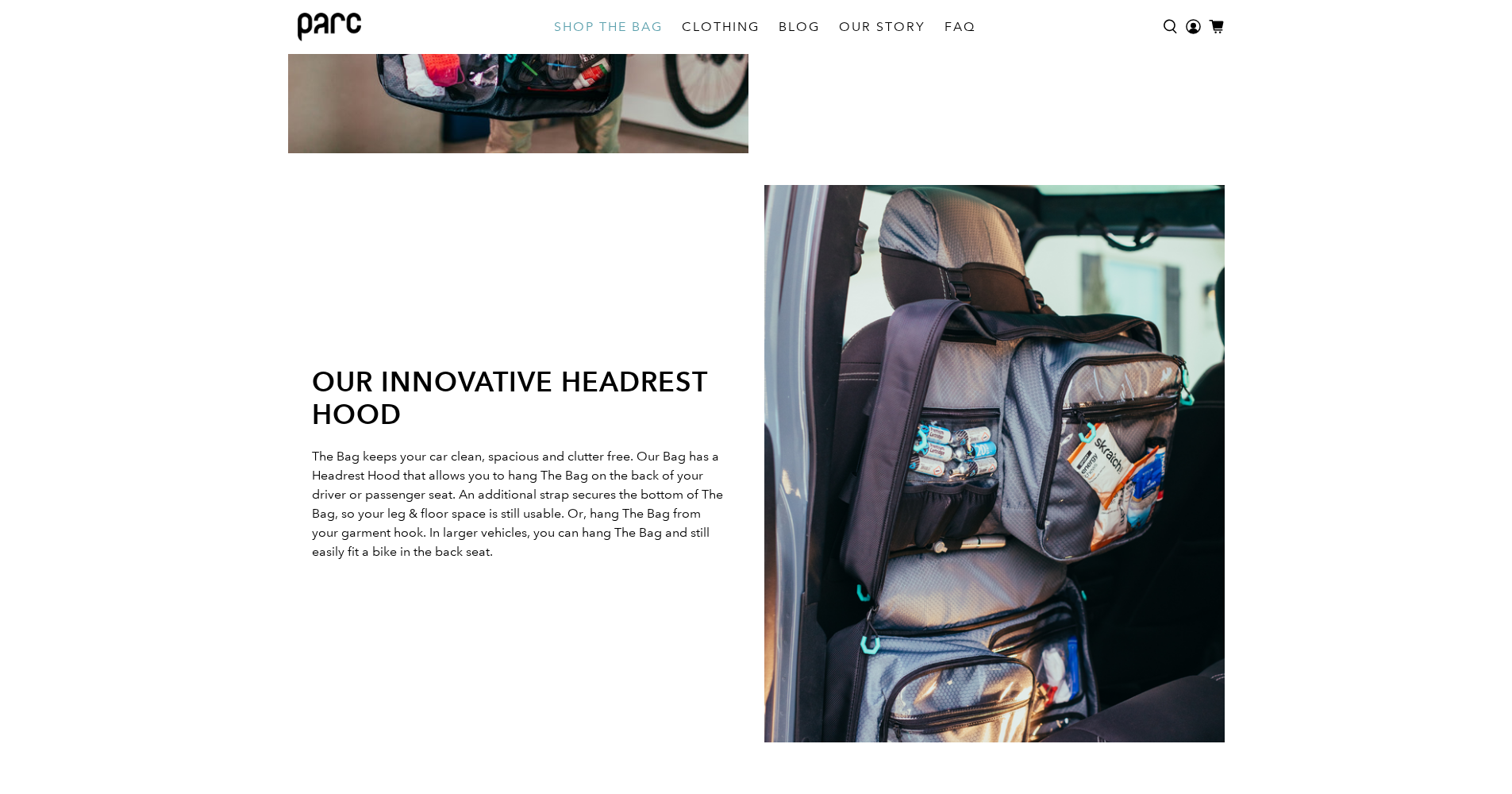  I want to click on a: SHOP THE BAG, so click(608, 27).